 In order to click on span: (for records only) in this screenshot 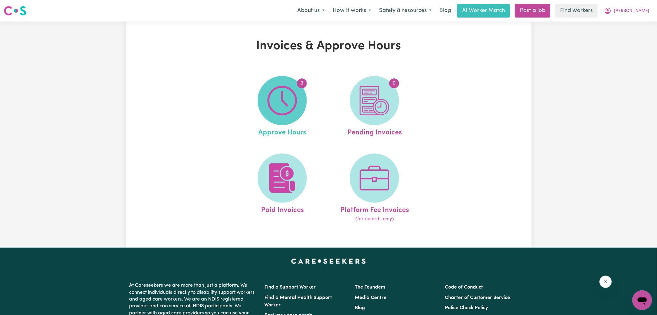, I will do `click(374, 219)`.